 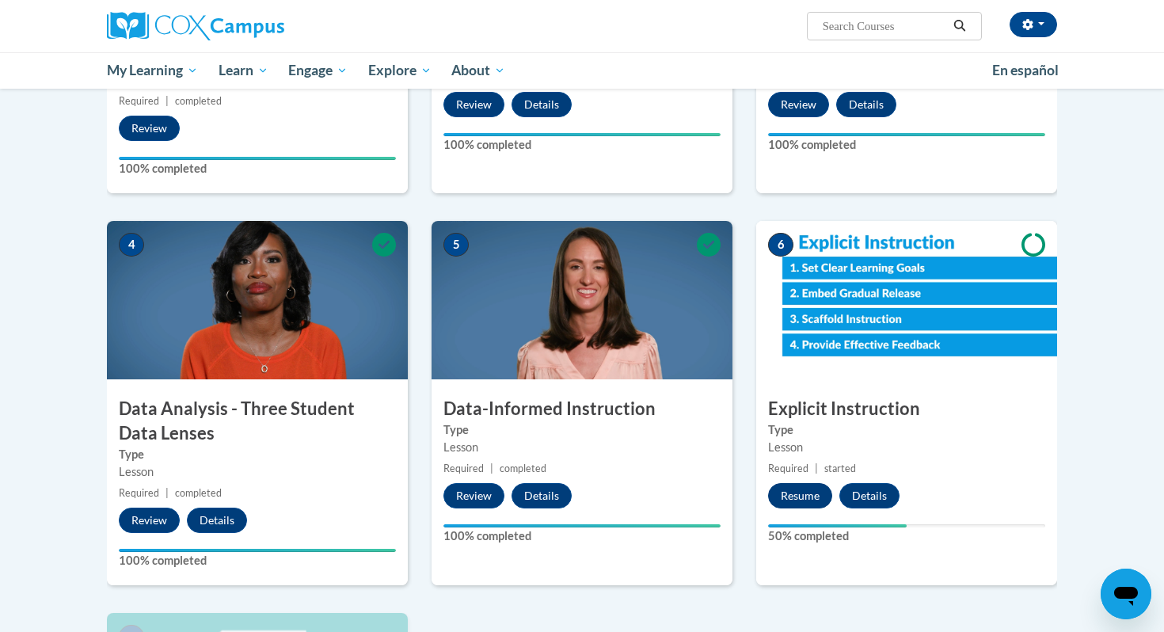 What do you see at coordinates (1033, 25) in the screenshot?
I see `button: Account Settings` at bounding box center [1033, 25].